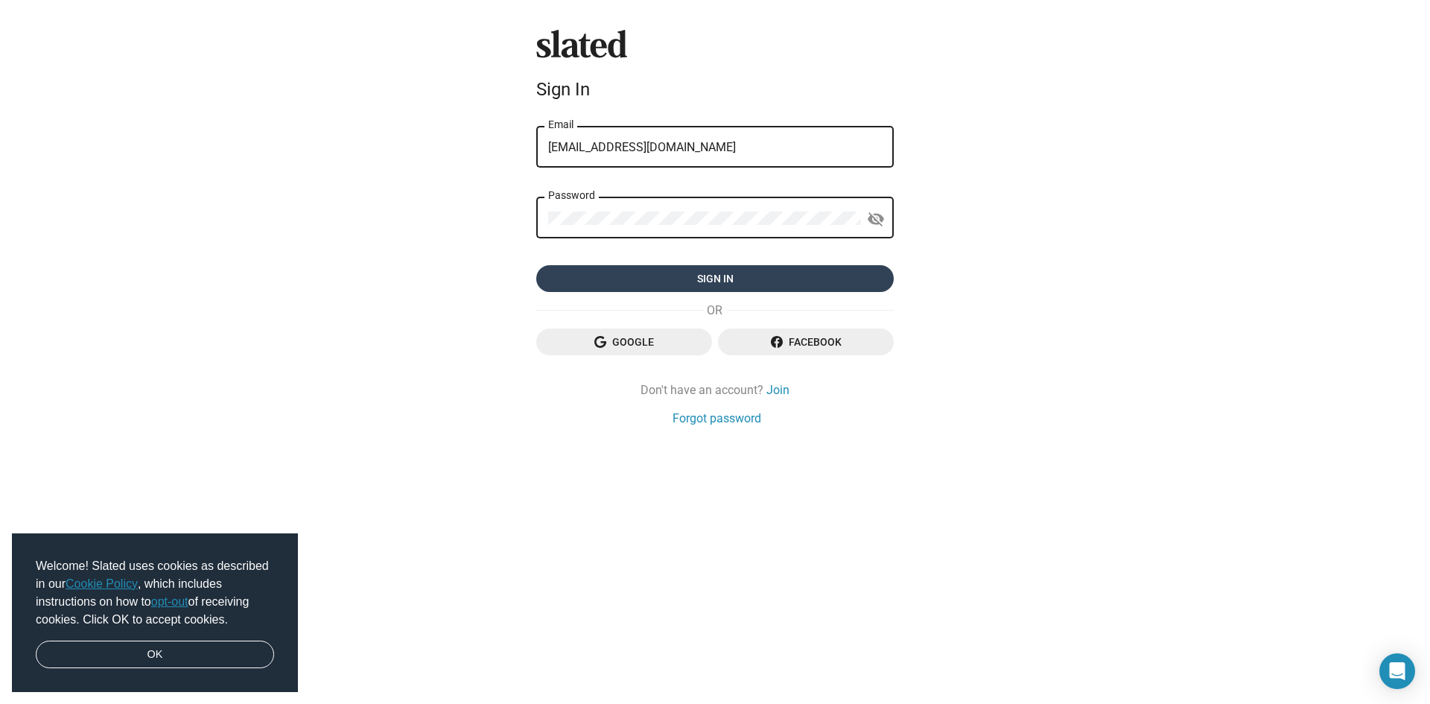  What do you see at coordinates (715, 279) in the screenshot?
I see `button: Sign in` at bounding box center [715, 279].